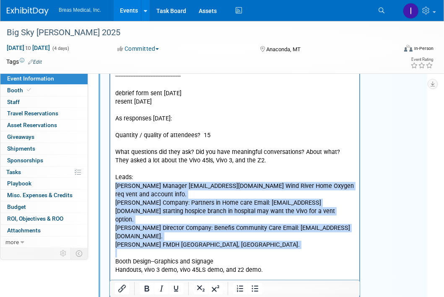 This screenshot has width=444, height=297. Describe the element at coordinates (138, 49) in the screenshot. I see `button: Committed` at that location.